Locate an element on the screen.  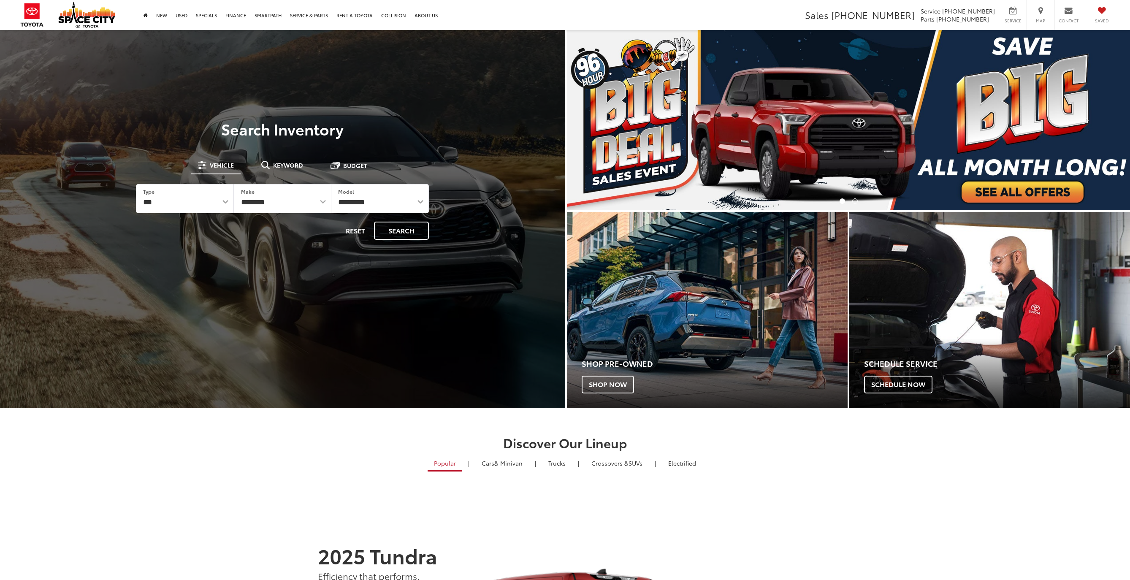
span: Keyword is located at coordinates (288, 165).